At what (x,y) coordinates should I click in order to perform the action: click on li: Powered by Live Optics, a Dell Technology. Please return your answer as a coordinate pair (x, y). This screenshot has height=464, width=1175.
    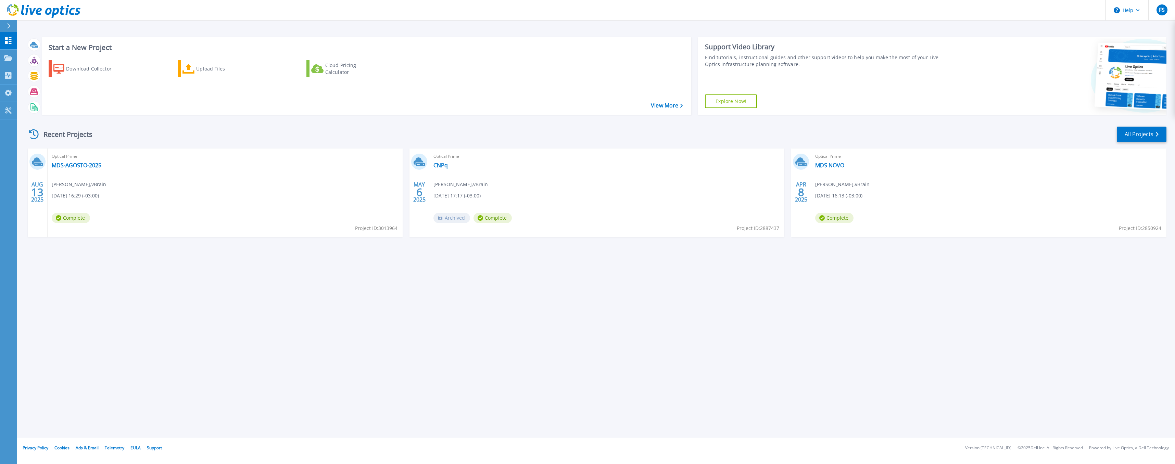
    Looking at the image, I should click on (1129, 448).